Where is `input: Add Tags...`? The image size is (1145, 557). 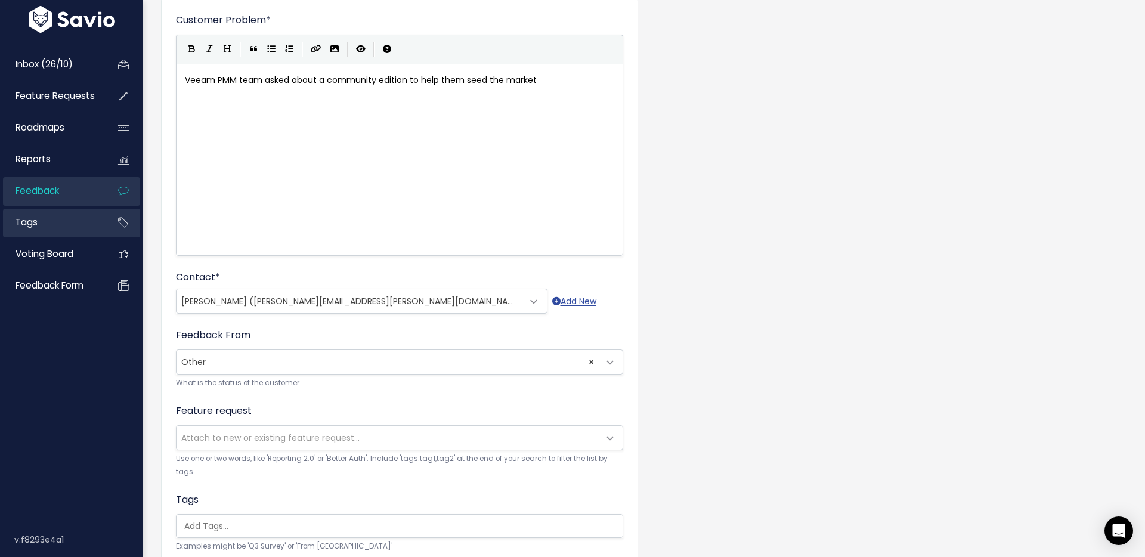
input: Add Tags... is located at coordinates (403, 526).